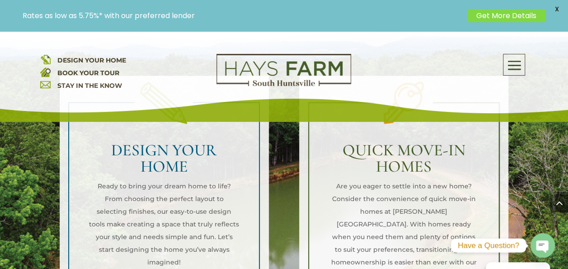 This screenshot has height=269, width=568. Describe the element at coordinates (243, 15) in the screenshot. I see `p: Rates as low as 5.75%* with our preferred lender` at that location.